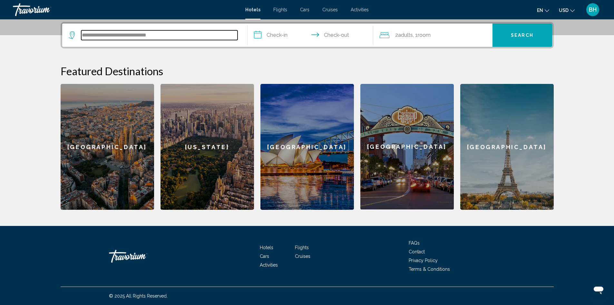 The height and width of the screenshot is (305, 614). What do you see at coordinates (564, 10) in the screenshot?
I see `span: USD` at bounding box center [564, 10].